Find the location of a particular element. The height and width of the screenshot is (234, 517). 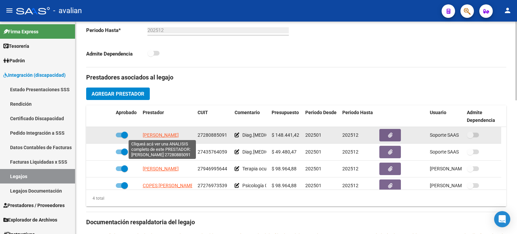

div: Open Intercom Messenger is located at coordinates (502, 219).